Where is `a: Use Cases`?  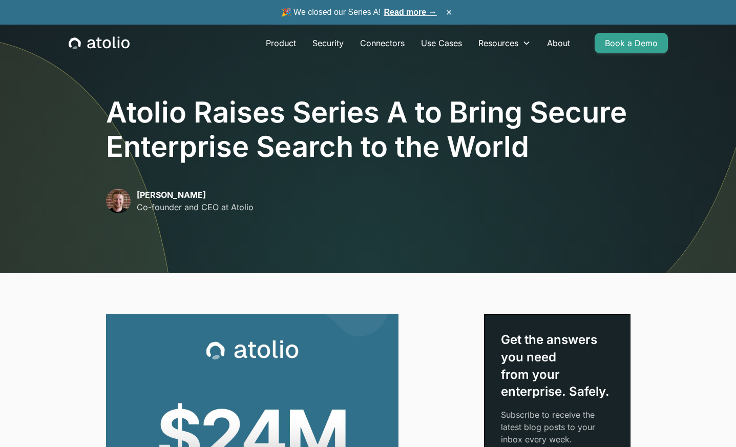 a: Use Cases is located at coordinates (442, 43).